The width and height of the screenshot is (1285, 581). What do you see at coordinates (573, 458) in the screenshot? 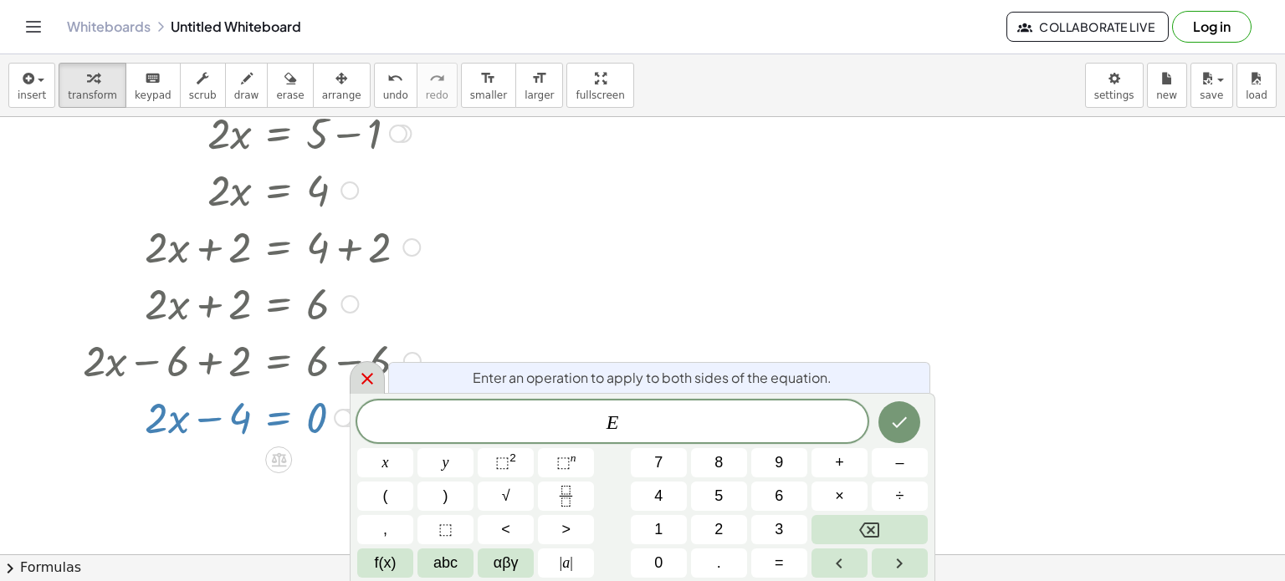
I see `sup: n` at bounding box center [573, 458].